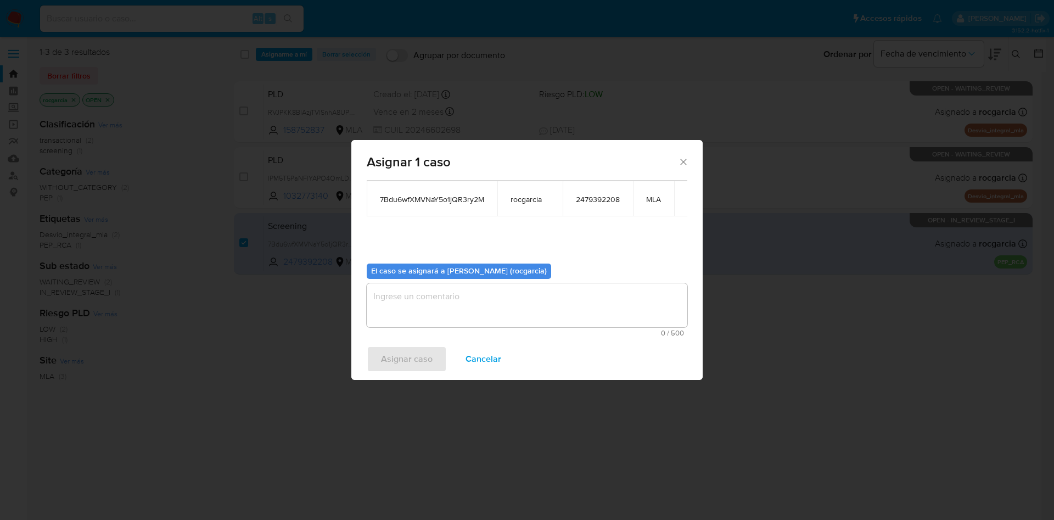 Image resolution: width=1054 pixels, height=520 pixels. I want to click on button: Cerrar ventana, so click(683, 161).